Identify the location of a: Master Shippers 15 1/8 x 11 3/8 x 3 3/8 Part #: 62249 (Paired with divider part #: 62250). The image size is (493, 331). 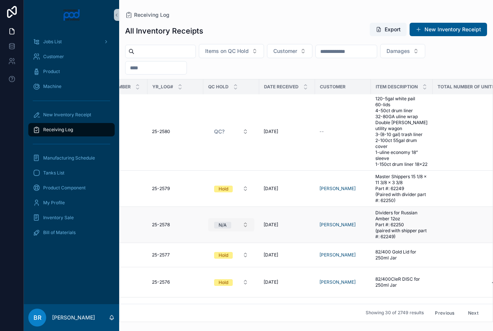
(402, 188).